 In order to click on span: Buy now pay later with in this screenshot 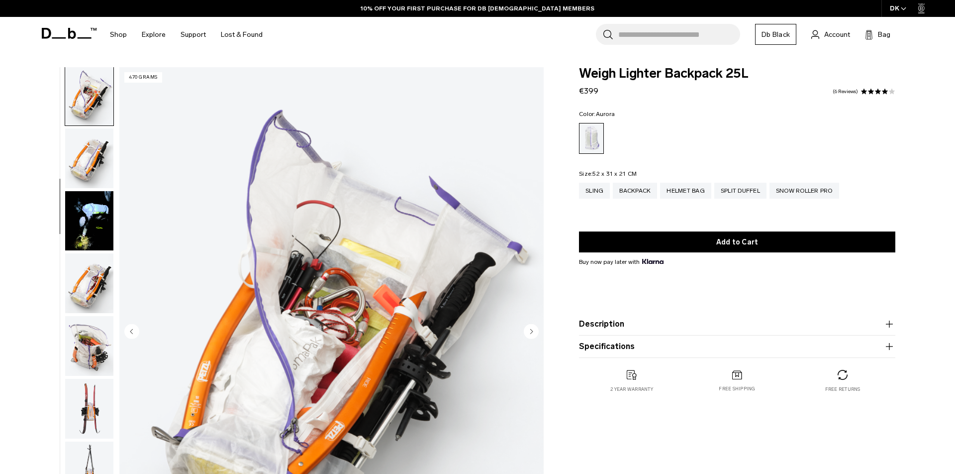, I will do `click(622, 262)`.